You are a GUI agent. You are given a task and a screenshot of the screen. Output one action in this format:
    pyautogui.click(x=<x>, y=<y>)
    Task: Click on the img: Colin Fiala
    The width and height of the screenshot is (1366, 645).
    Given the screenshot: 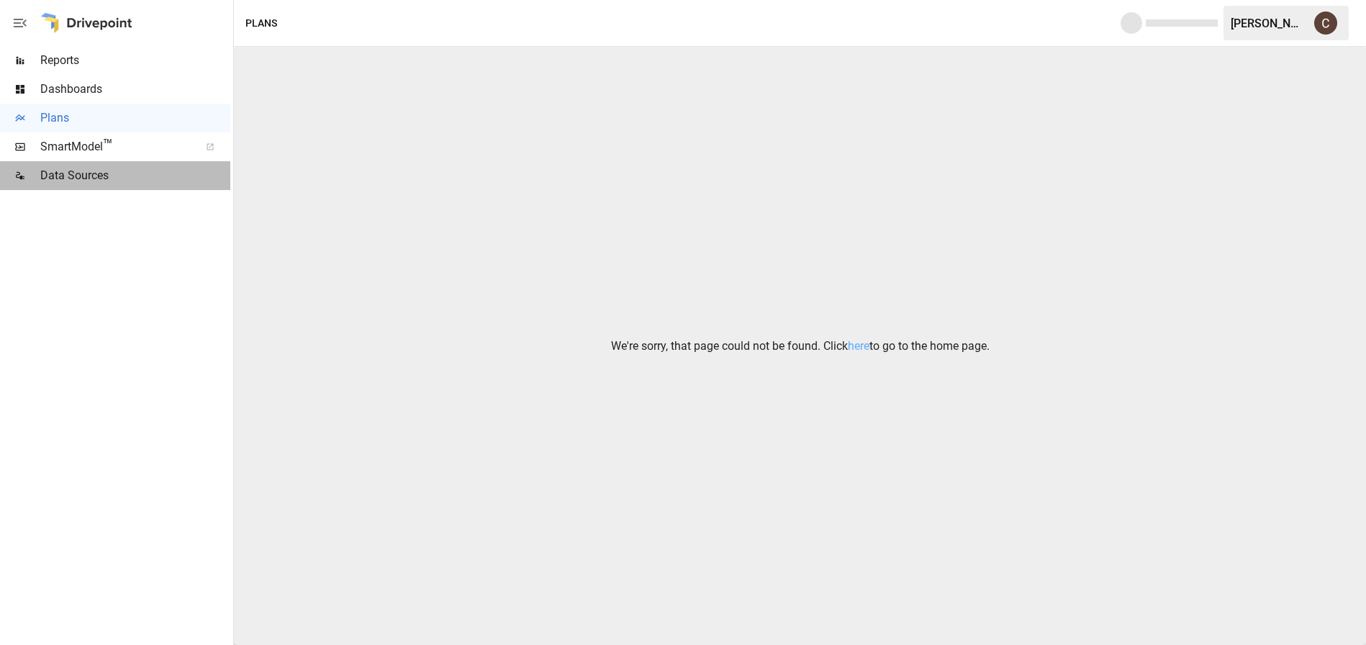 What is the action you would take?
    pyautogui.click(x=1326, y=23)
    